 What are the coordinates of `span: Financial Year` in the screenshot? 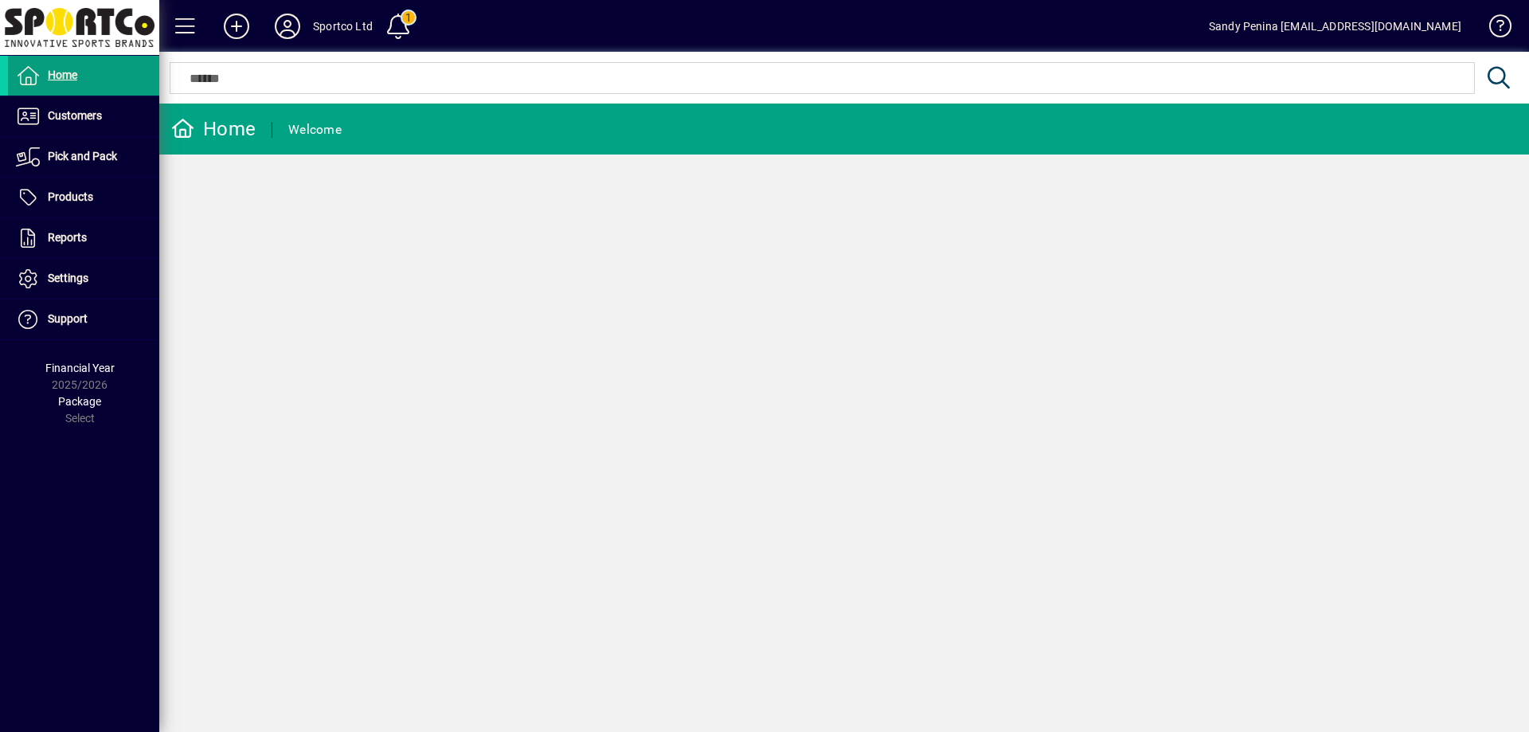 It's located at (80, 368).